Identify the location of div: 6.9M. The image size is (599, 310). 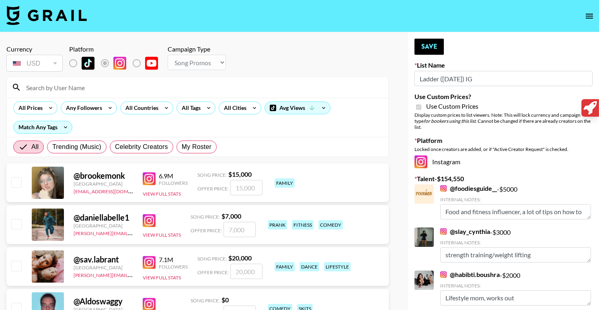
(173, 176).